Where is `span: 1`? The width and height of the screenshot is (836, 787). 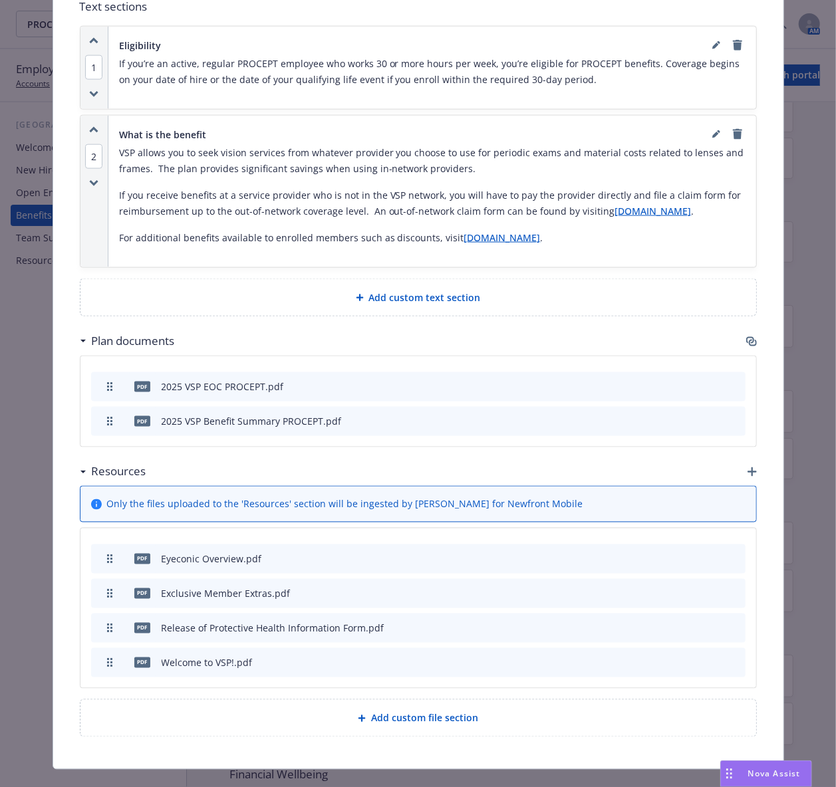 span: 1 is located at coordinates (94, 67).